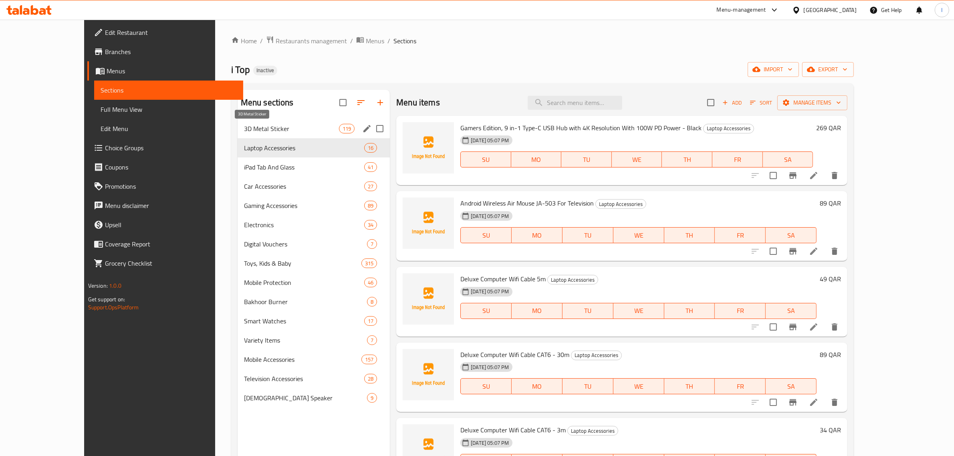  I want to click on span: i Top, so click(240, 69).